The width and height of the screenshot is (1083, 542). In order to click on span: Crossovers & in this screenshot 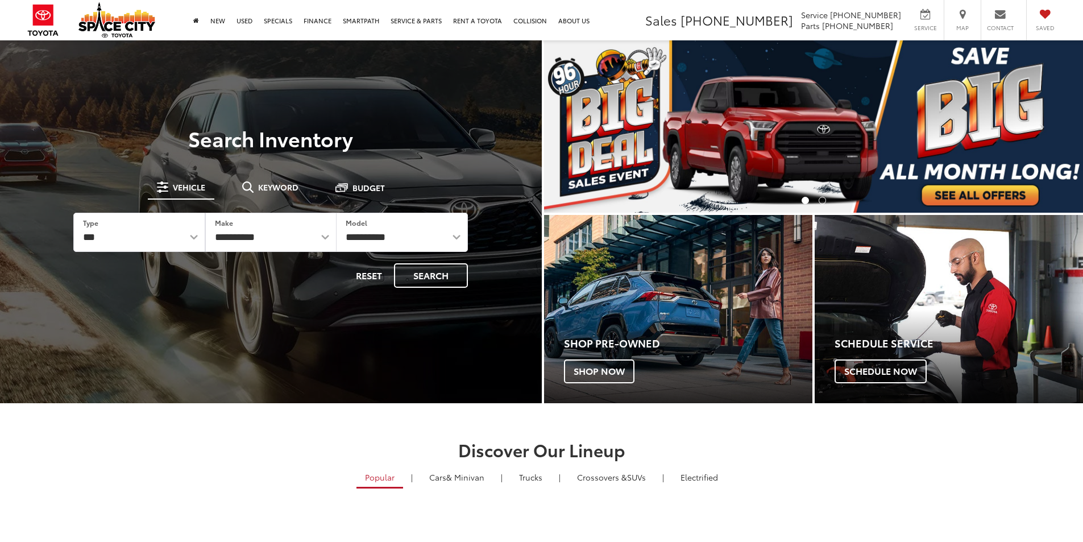, I will do `click(602, 477)`.